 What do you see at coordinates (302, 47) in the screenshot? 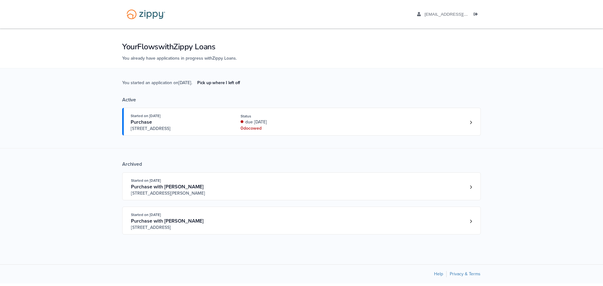
I see `h1: Your Flows with Zippy Loans` at bounding box center [302, 47].